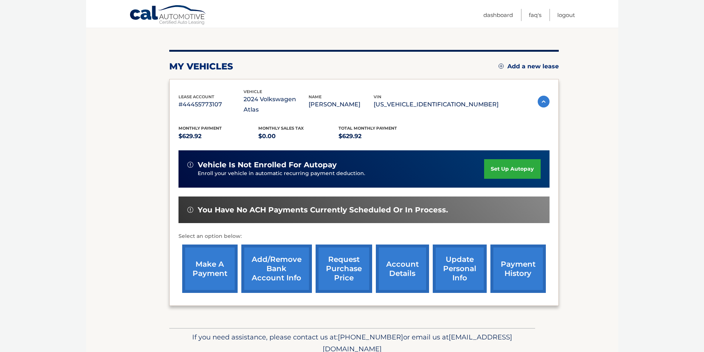 This screenshot has height=352, width=704. I want to click on p: Select an option below:, so click(364, 237).